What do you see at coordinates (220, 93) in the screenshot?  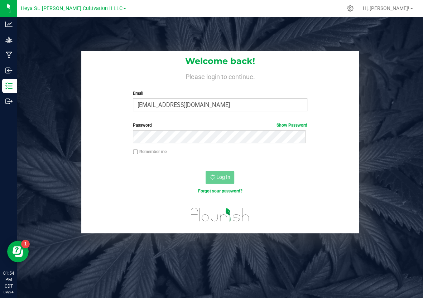 I see `label: Email` at bounding box center [220, 93].